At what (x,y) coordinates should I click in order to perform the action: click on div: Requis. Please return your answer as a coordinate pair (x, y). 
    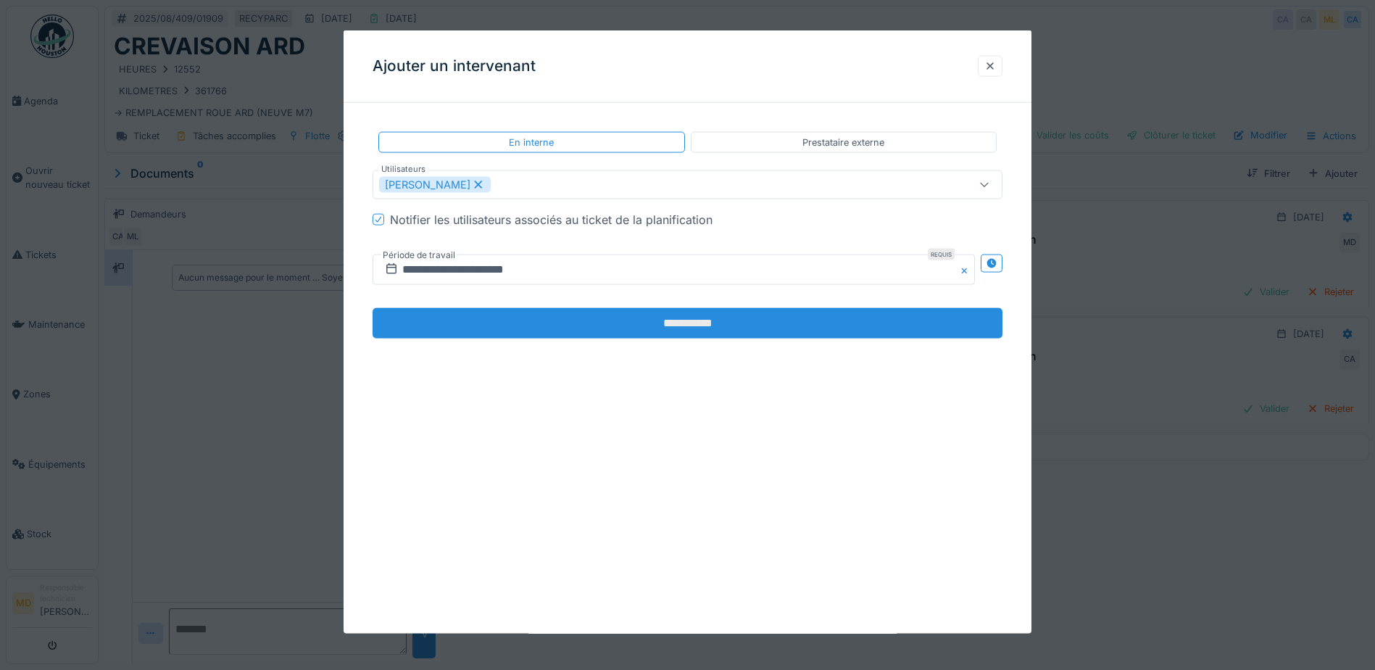
    Looking at the image, I should click on (941, 254).